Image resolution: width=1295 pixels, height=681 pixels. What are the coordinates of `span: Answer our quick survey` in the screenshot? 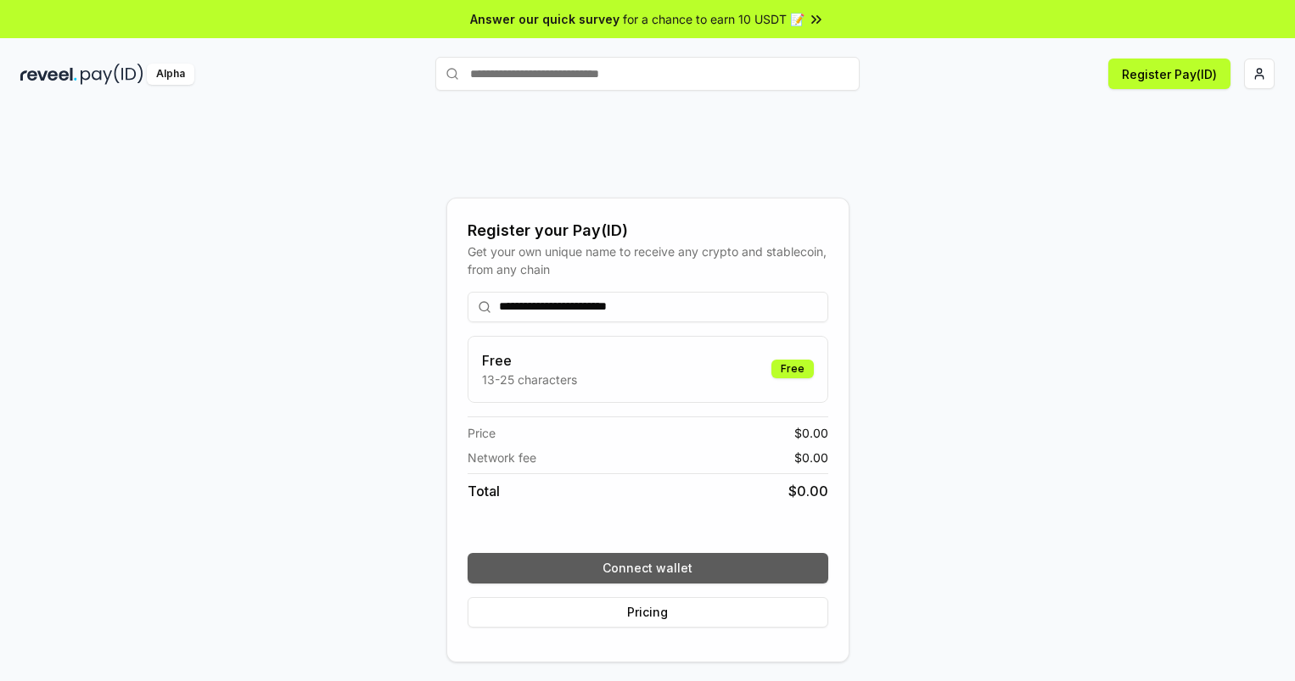 It's located at (545, 19).